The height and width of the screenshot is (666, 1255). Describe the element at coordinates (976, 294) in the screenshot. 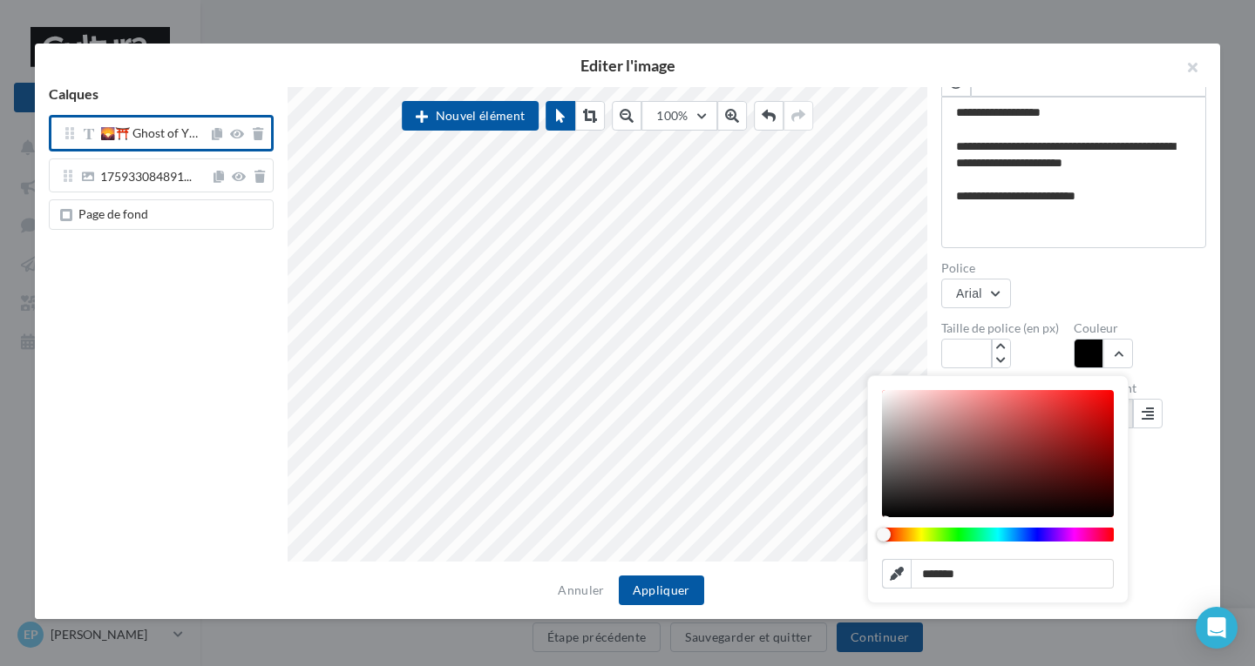

I see `button: Arial` at that location.